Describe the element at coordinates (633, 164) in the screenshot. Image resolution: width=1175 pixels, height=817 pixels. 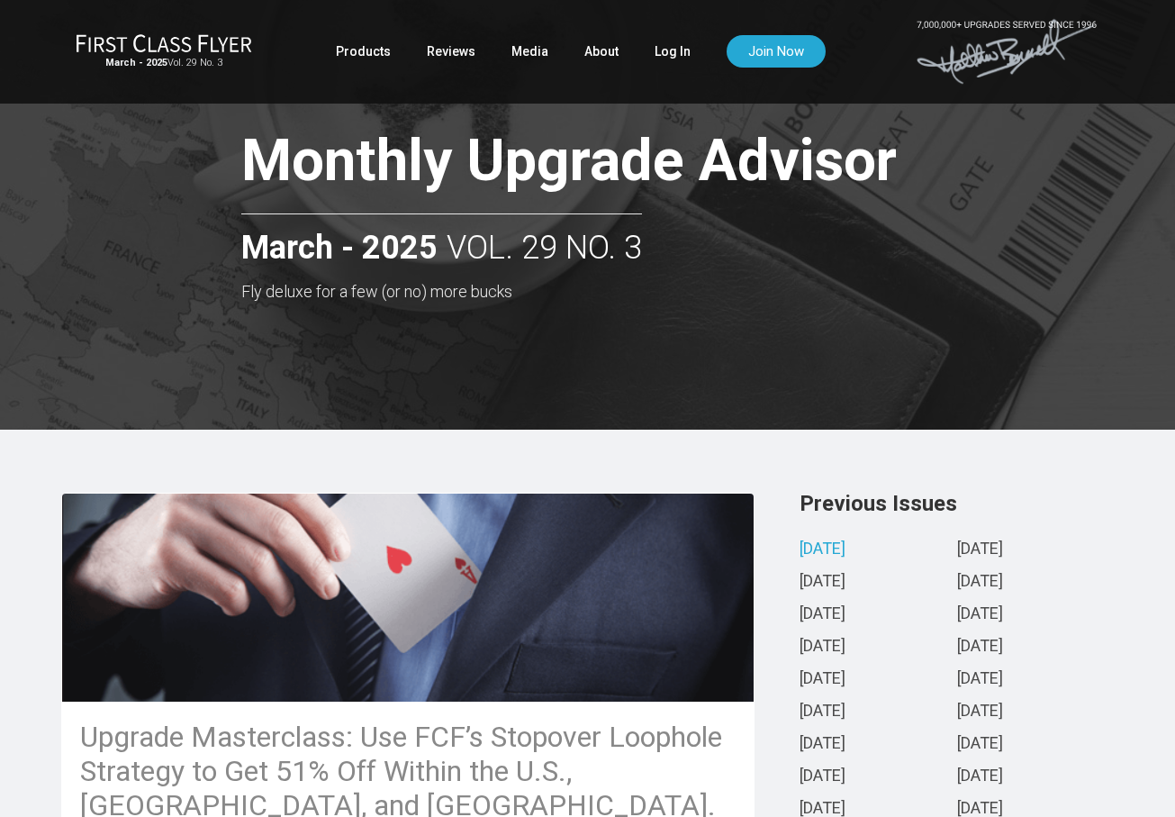
I see `h1: Monthly Upgrade Advisor` at that location.